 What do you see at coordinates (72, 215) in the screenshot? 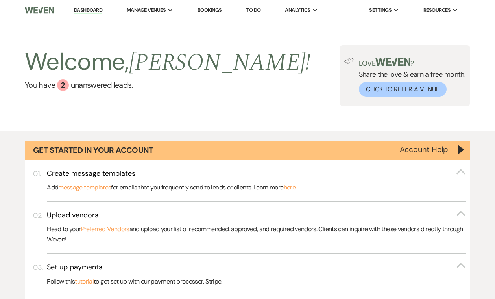
I see `h3: Upload vendors` at bounding box center [72, 215].